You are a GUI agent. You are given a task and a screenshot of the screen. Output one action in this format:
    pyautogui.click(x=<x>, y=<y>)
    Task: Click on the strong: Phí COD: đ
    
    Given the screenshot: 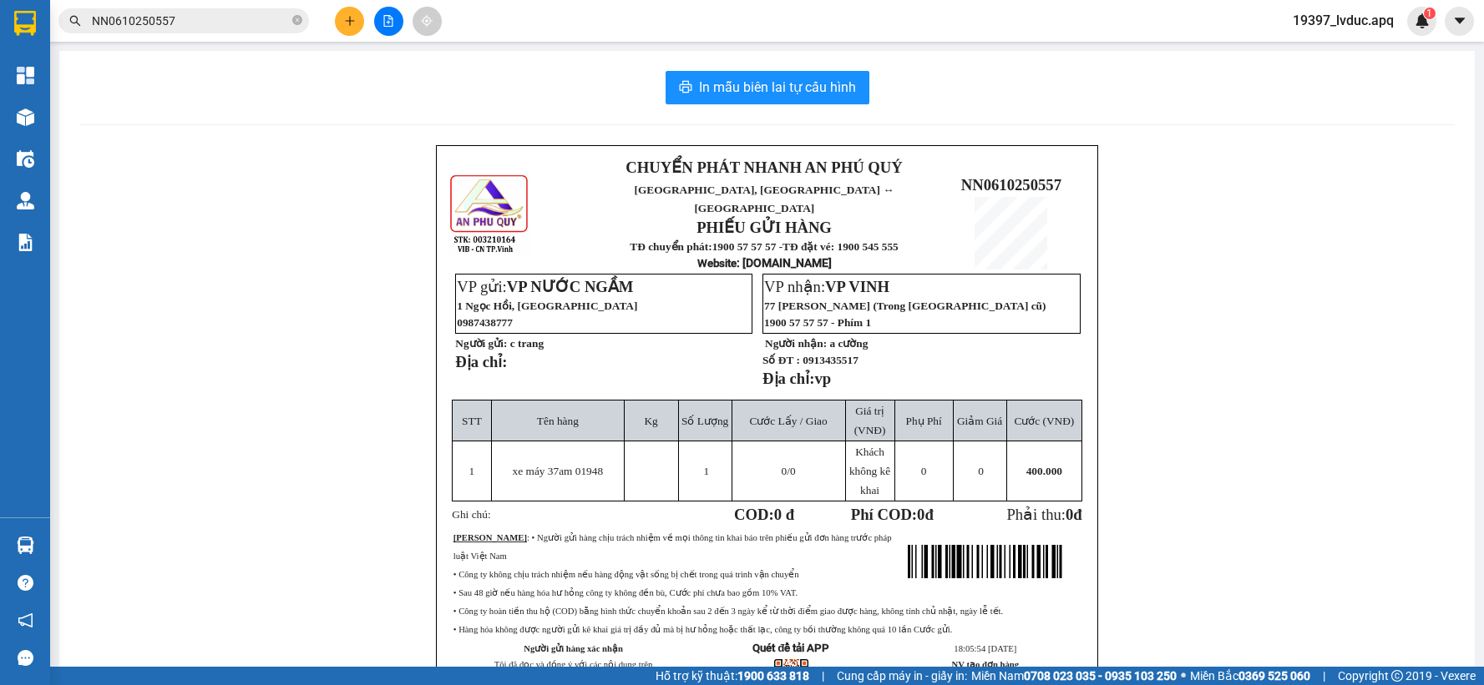 What is the action you would take?
    pyautogui.click(x=892, y=514)
    